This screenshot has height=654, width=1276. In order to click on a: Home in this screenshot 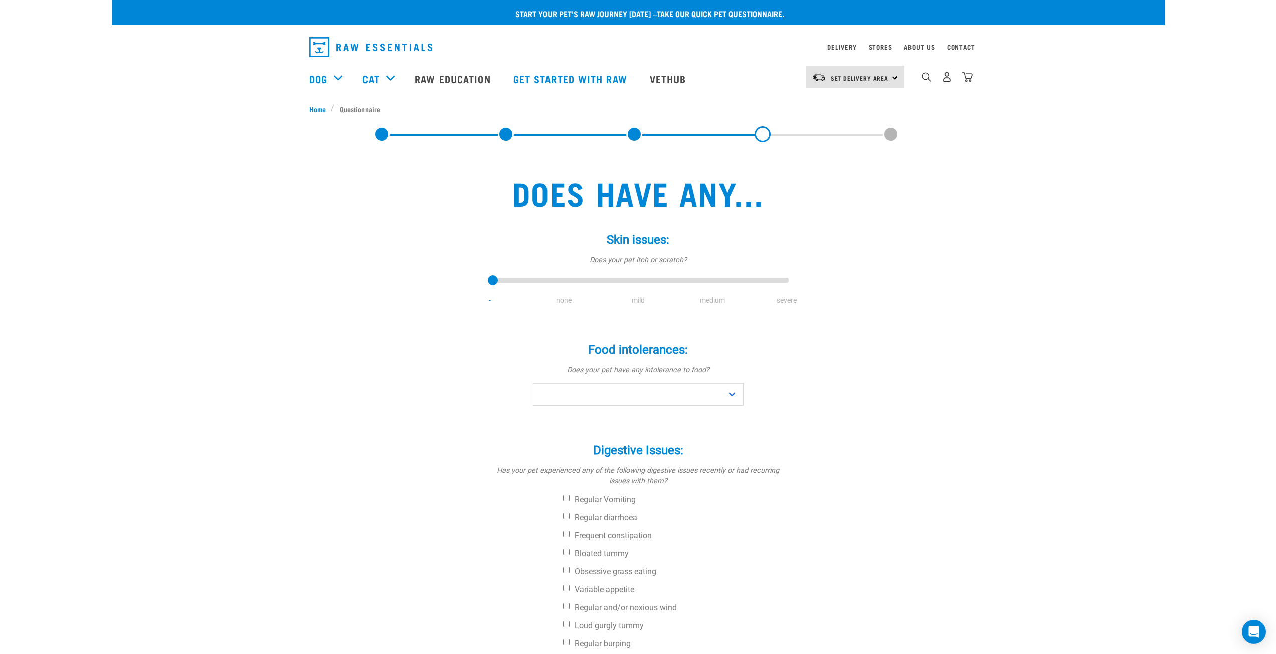, I will do `click(320, 109)`.